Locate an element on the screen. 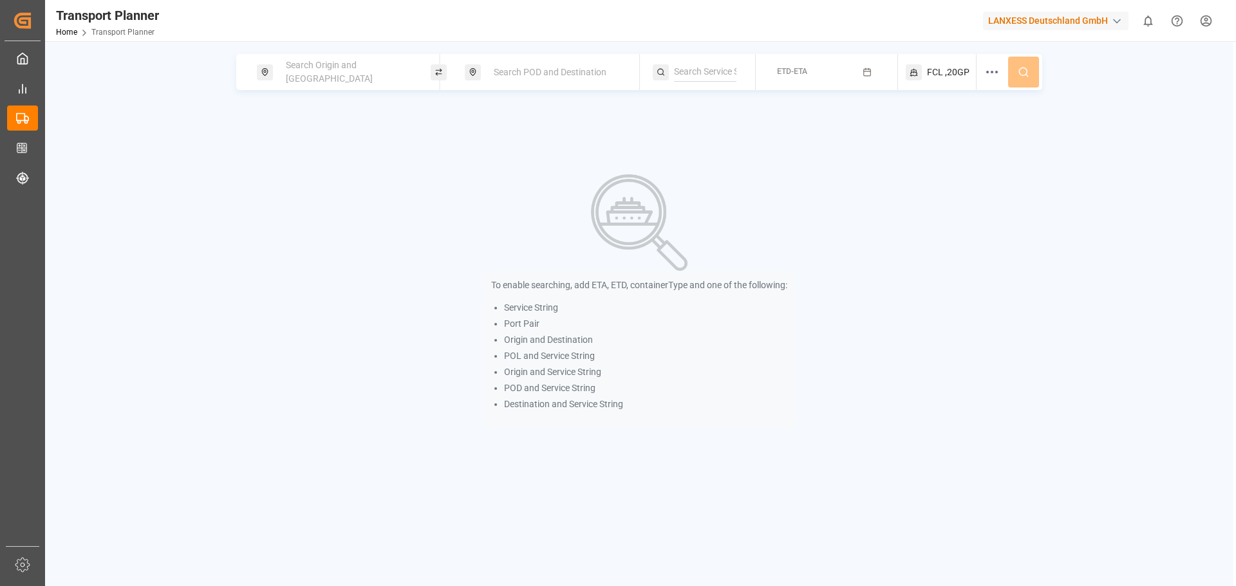 The height and width of the screenshot is (586, 1236). li: POL and Service String is located at coordinates (646, 356).